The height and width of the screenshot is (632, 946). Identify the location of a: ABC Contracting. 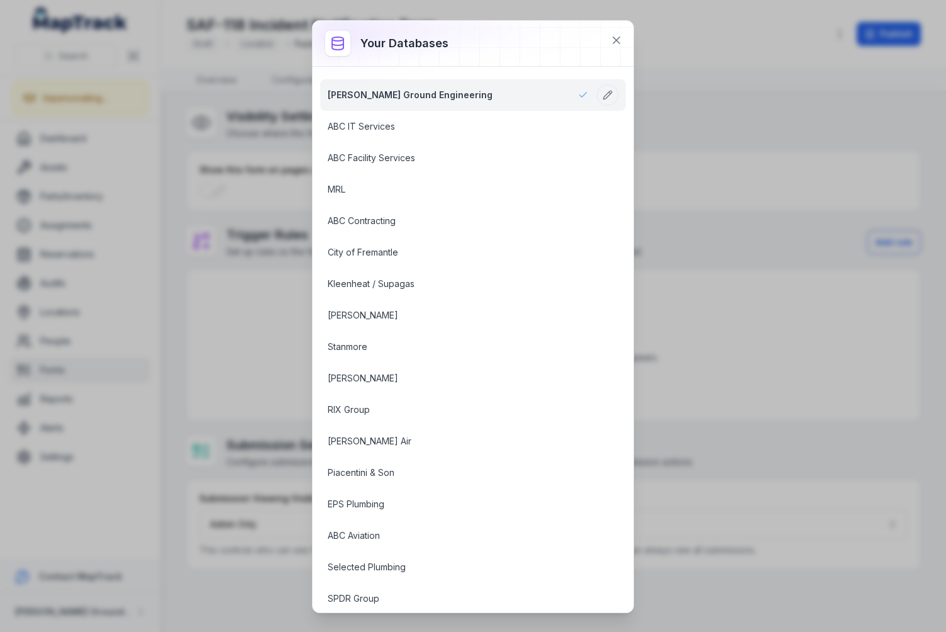
(458, 221).